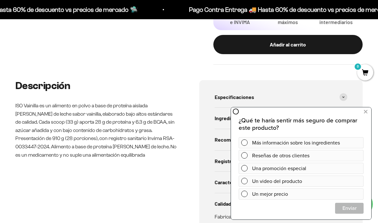  Describe the element at coordinates (70, 49) in the screenshot. I see `div: Reseñas de otros clientes` at that location.